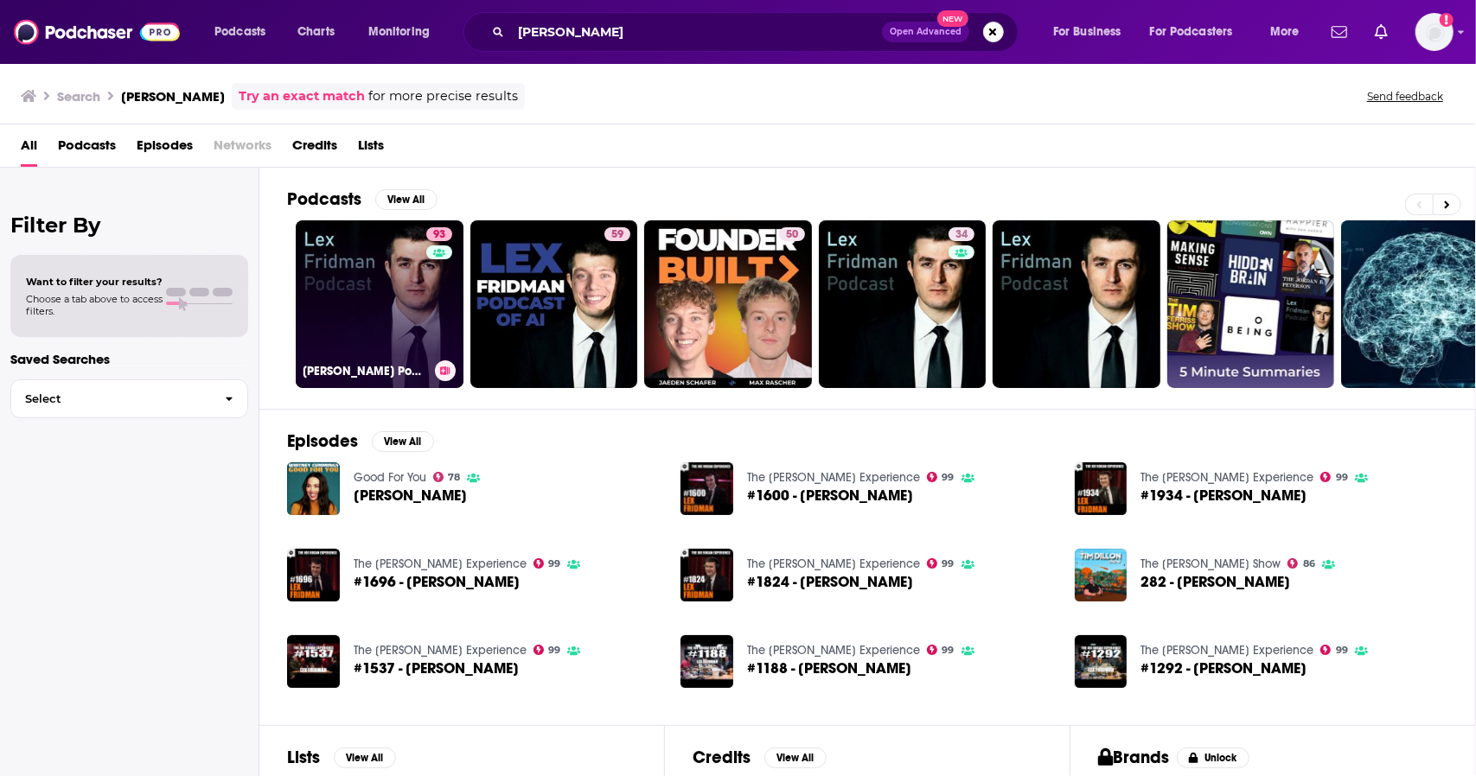 The height and width of the screenshot is (776, 1476). Describe the element at coordinates (925, 32) in the screenshot. I see `span: Open Advanced` at that location.